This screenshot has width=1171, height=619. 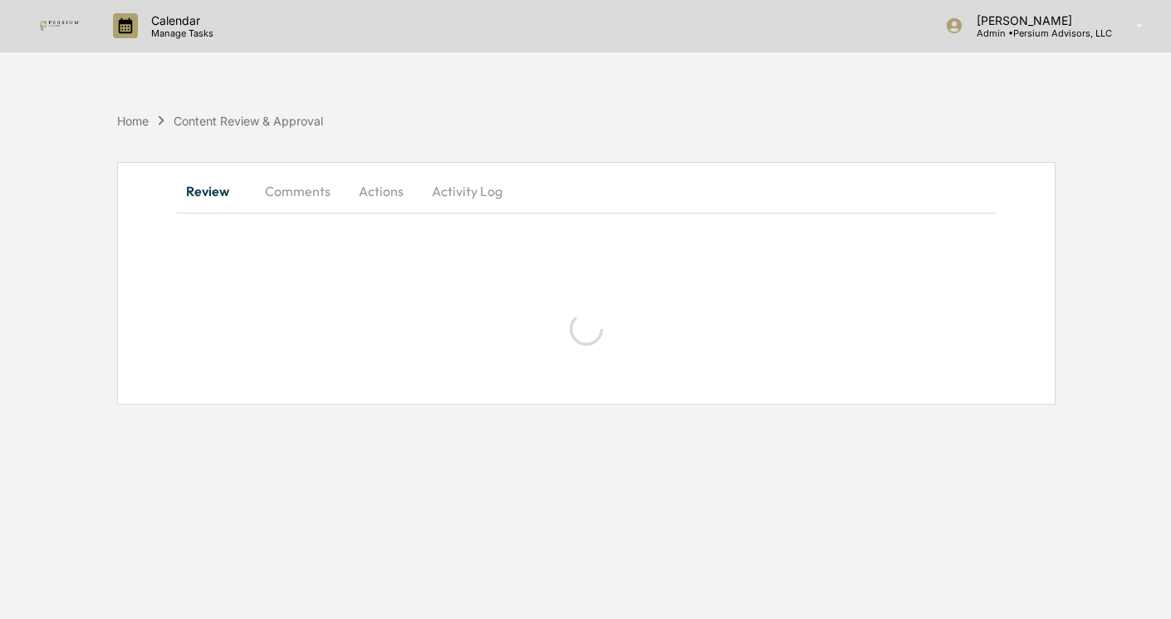 What do you see at coordinates (60, 26) in the screenshot?
I see `img: logo` at bounding box center [60, 26].